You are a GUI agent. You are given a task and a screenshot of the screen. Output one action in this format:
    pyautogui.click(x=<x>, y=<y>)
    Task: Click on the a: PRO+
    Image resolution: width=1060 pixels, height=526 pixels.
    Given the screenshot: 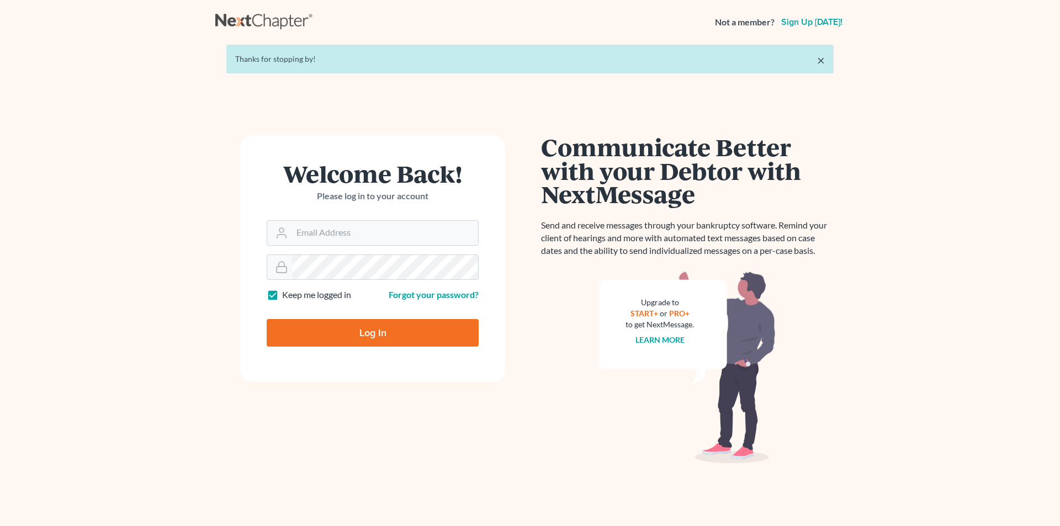 What is the action you would take?
    pyautogui.click(x=679, y=313)
    